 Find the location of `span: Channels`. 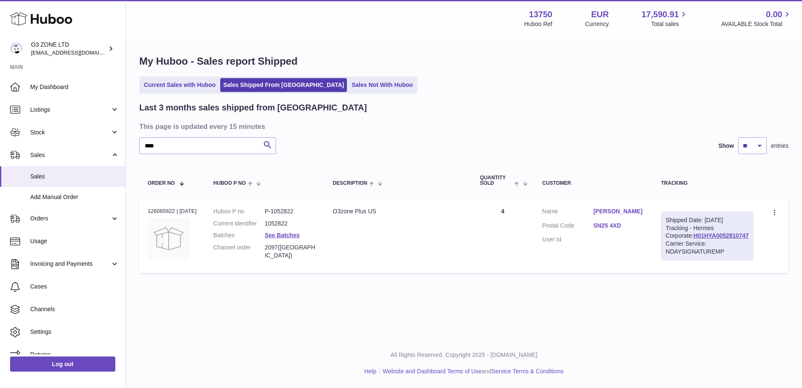

span: Channels is located at coordinates (75, 309).